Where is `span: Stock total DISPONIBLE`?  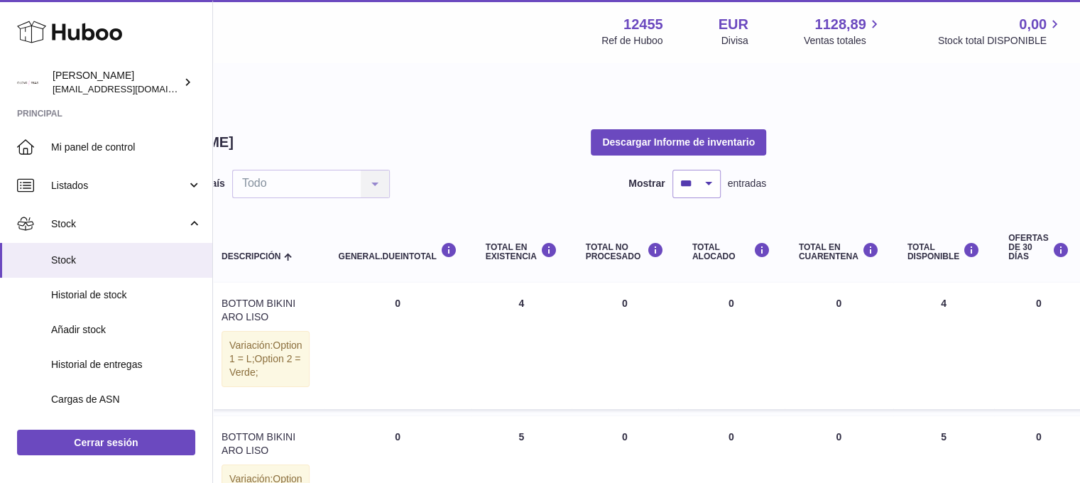 span: Stock total DISPONIBLE is located at coordinates (1001, 40).